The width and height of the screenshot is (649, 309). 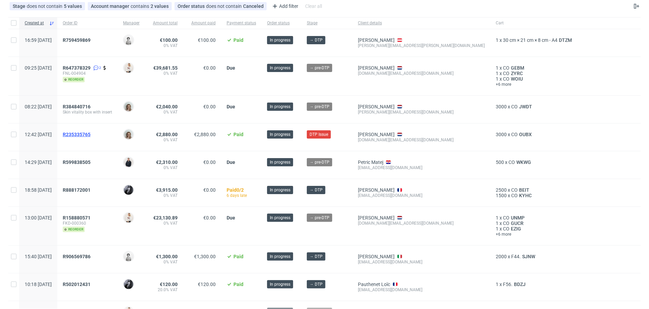 What do you see at coordinates (100, 68) in the screenshot?
I see `span: 2` at bounding box center [100, 68].